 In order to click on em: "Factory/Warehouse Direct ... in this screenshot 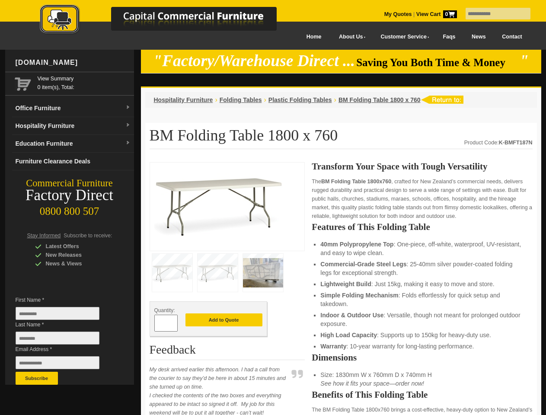, I will do `click(254, 61)`.